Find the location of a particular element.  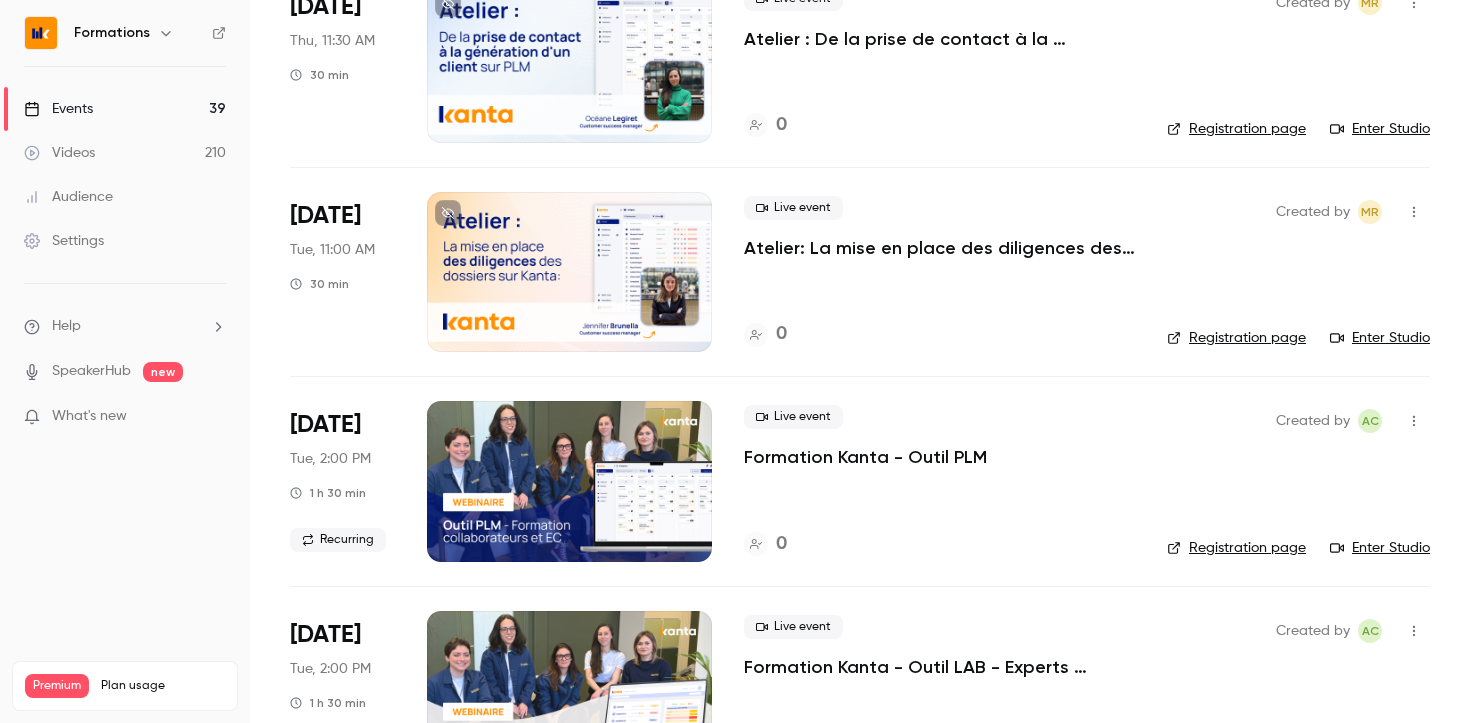

p: Atelier: La mise en place des diligences des dossiers sur KANTA is located at coordinates (939, 248).